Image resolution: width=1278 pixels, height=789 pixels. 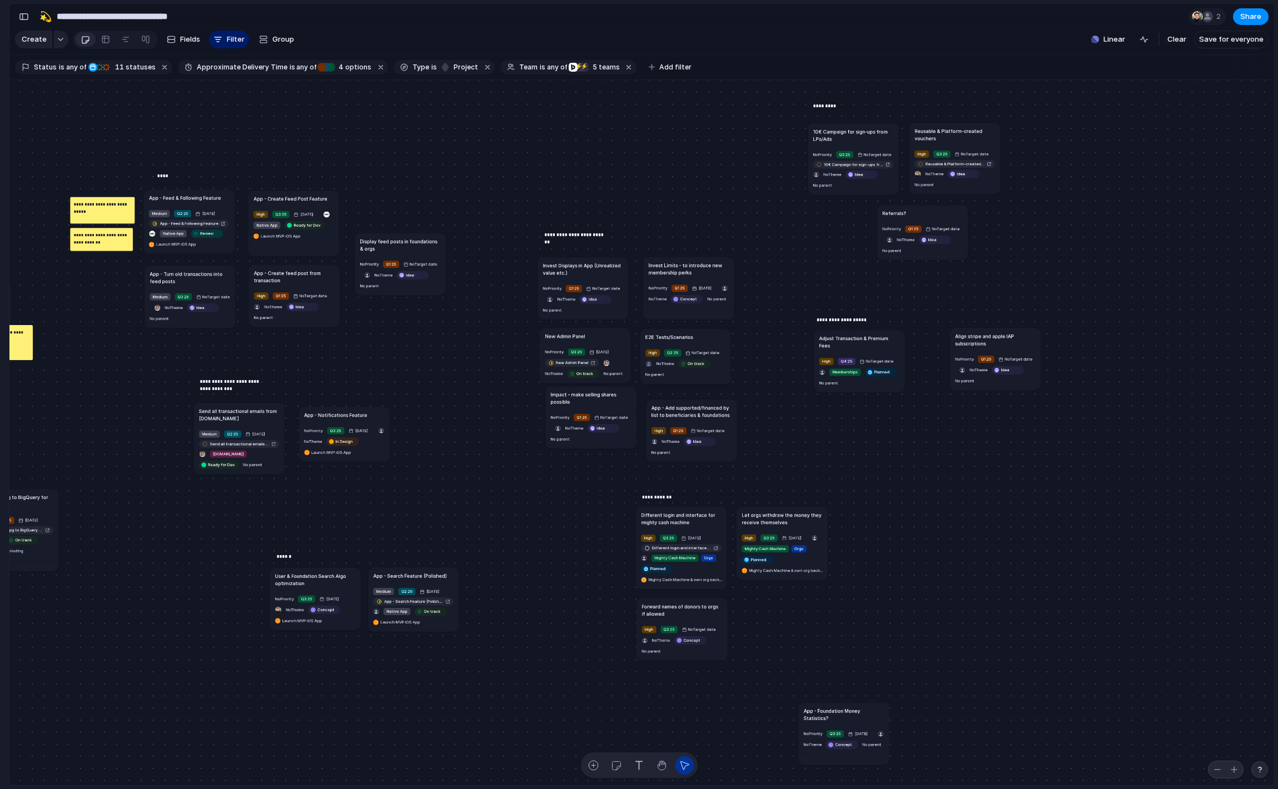 I want to click on span: Planned, so click(x=882, y=372).